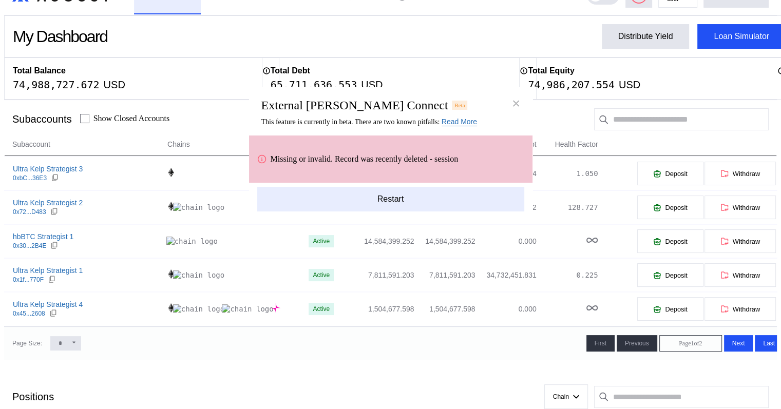  What do you see at coordinates (290, 71) in the screenshot?
I see `h2: Total Debt` at bounding box center [290, 71].